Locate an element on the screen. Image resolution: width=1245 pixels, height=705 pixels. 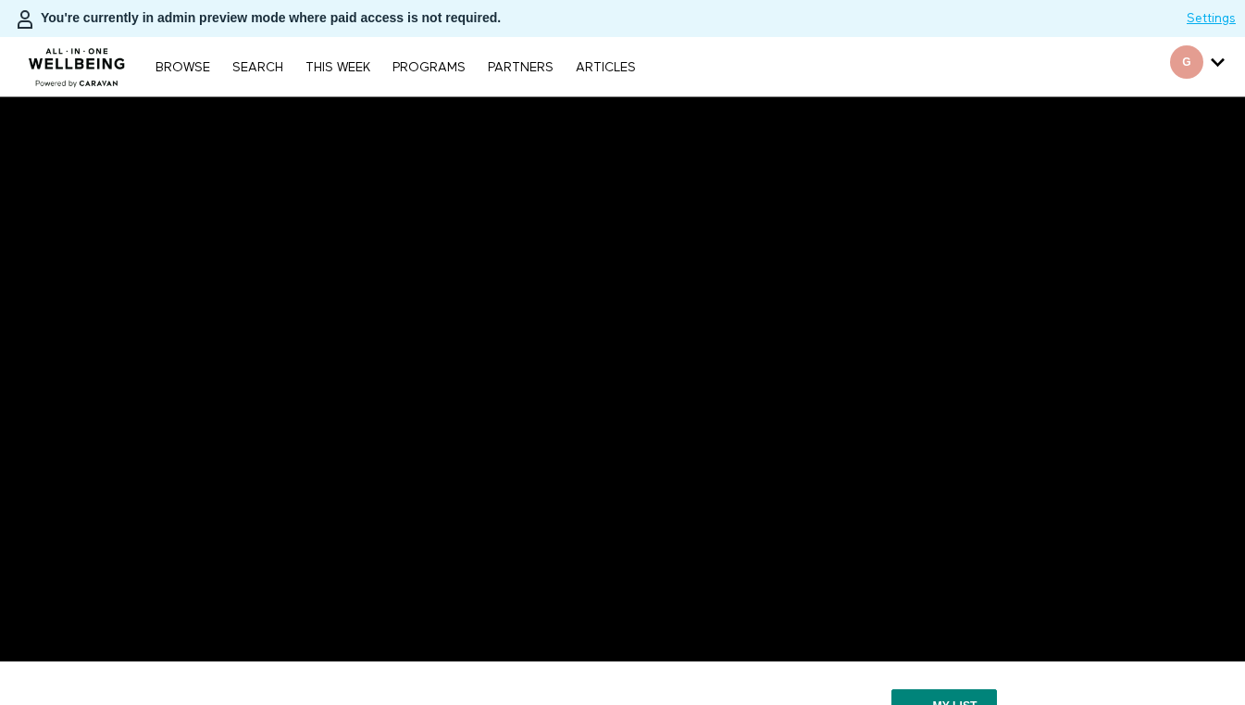
nav: Primary is located at coordinates (395, 67).